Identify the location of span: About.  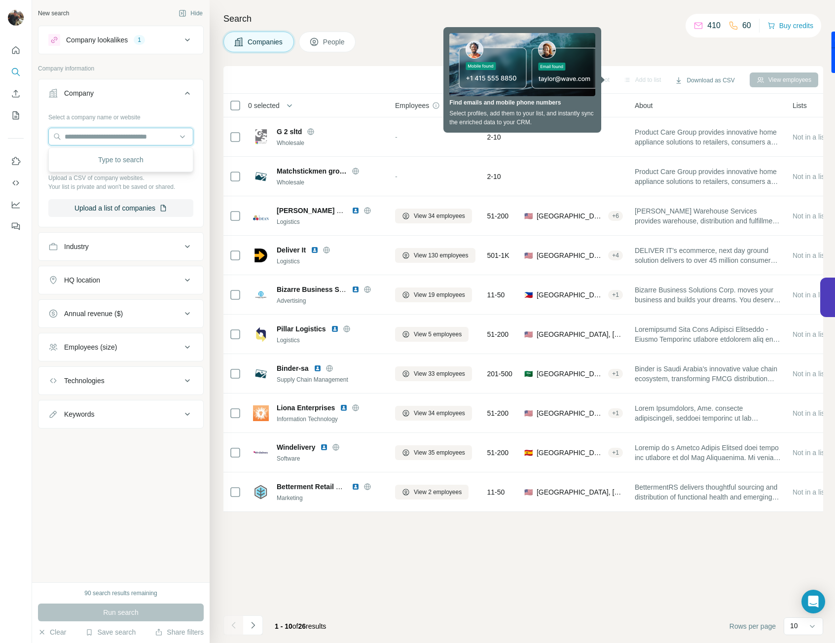
(644, 106).